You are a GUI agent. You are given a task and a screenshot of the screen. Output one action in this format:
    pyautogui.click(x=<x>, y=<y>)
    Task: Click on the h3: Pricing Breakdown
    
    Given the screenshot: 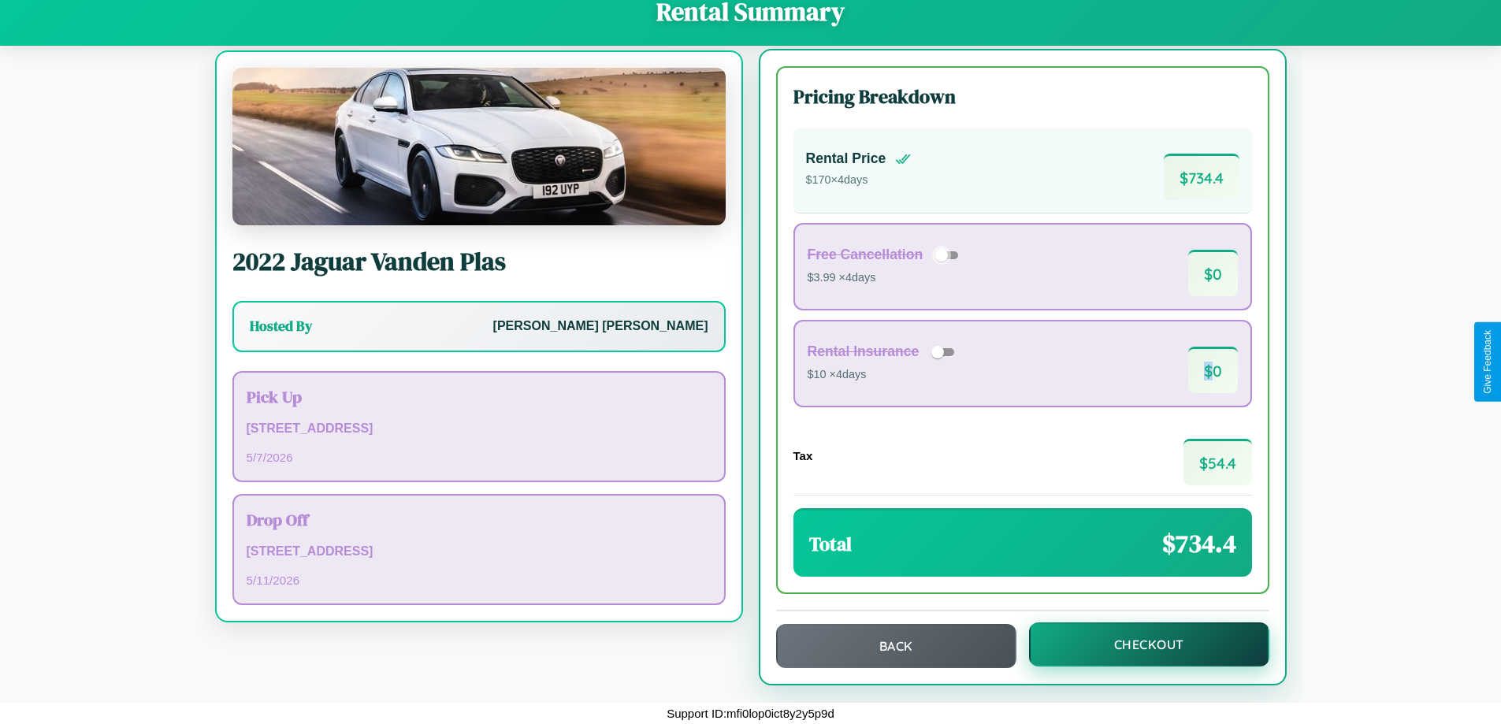 What is the action you would take?
    pyautogui.click(x=1023, y=96)
    